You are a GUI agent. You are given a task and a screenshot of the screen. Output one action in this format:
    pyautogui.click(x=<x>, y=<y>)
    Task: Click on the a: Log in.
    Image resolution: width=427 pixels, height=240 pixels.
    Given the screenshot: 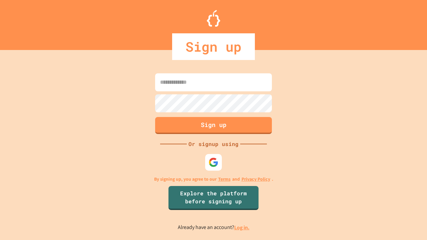 What is the action you would take?
    pyautogui.click(x=242, y=228)
    